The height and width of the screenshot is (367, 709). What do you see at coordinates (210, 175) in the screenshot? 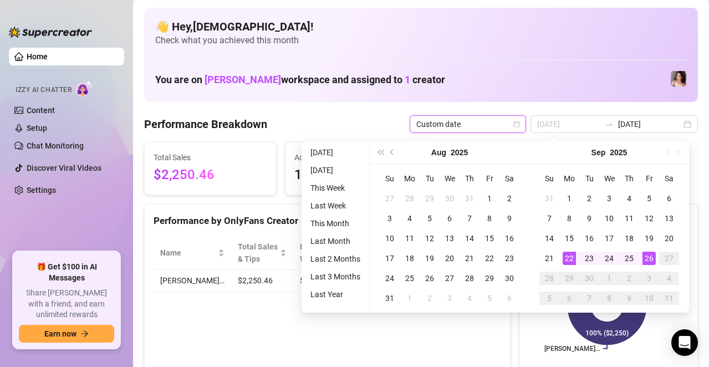
I see `span: $2,250.46` at bounding box center [210, 175].